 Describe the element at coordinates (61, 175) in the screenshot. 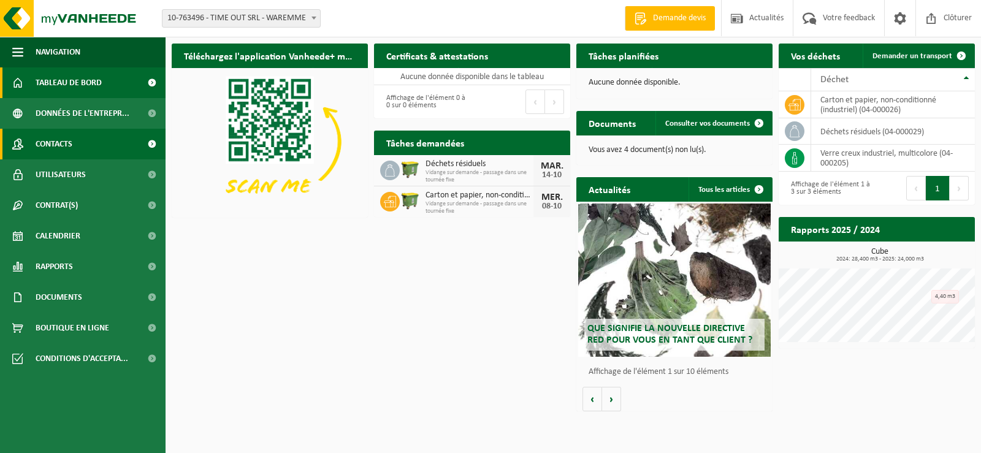

I see `span: Utilisateurs` at that location.